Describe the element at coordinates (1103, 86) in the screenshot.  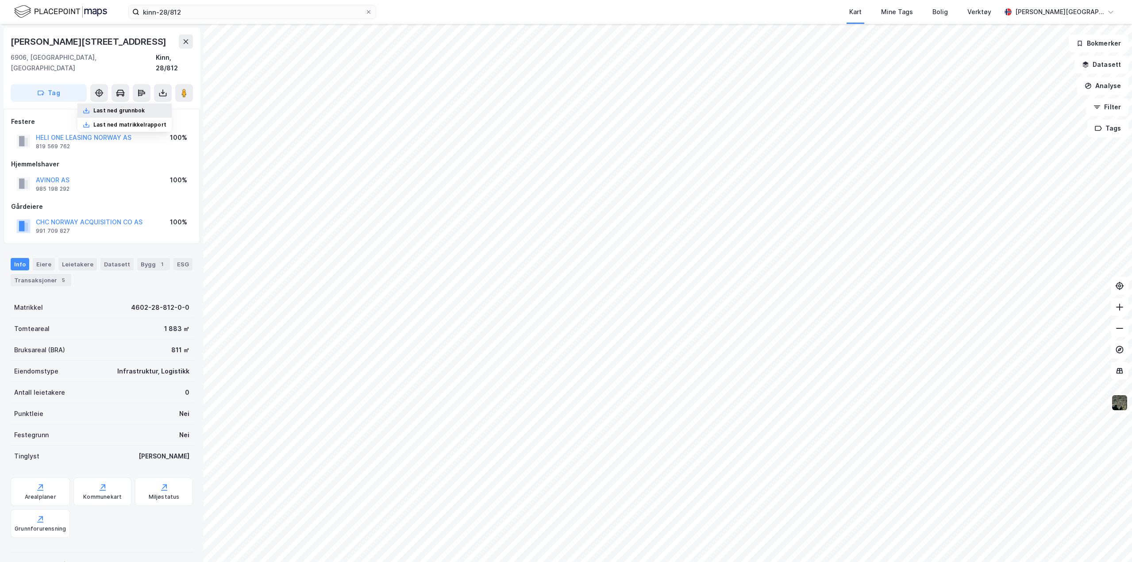
I see `button: Analyse` at that location.